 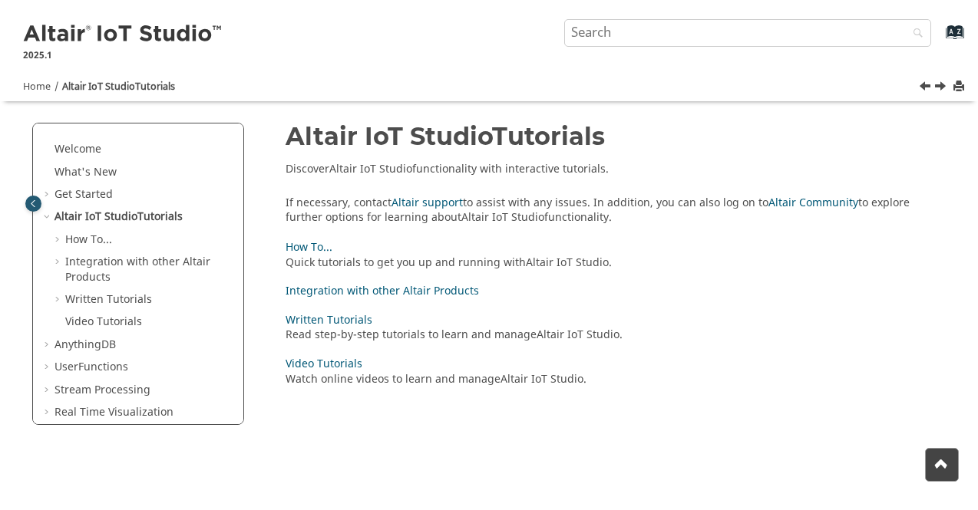 What do you see at coordinates (608, 316) in the screenshot?
I see `nav: Child Links` at bounding box center [608, 316].